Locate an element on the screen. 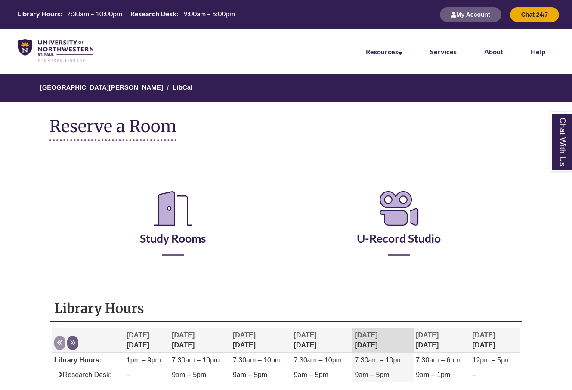 This screenshot has height=390, width=572. h1: Reserve a Room is located at coordinates (113, 129).